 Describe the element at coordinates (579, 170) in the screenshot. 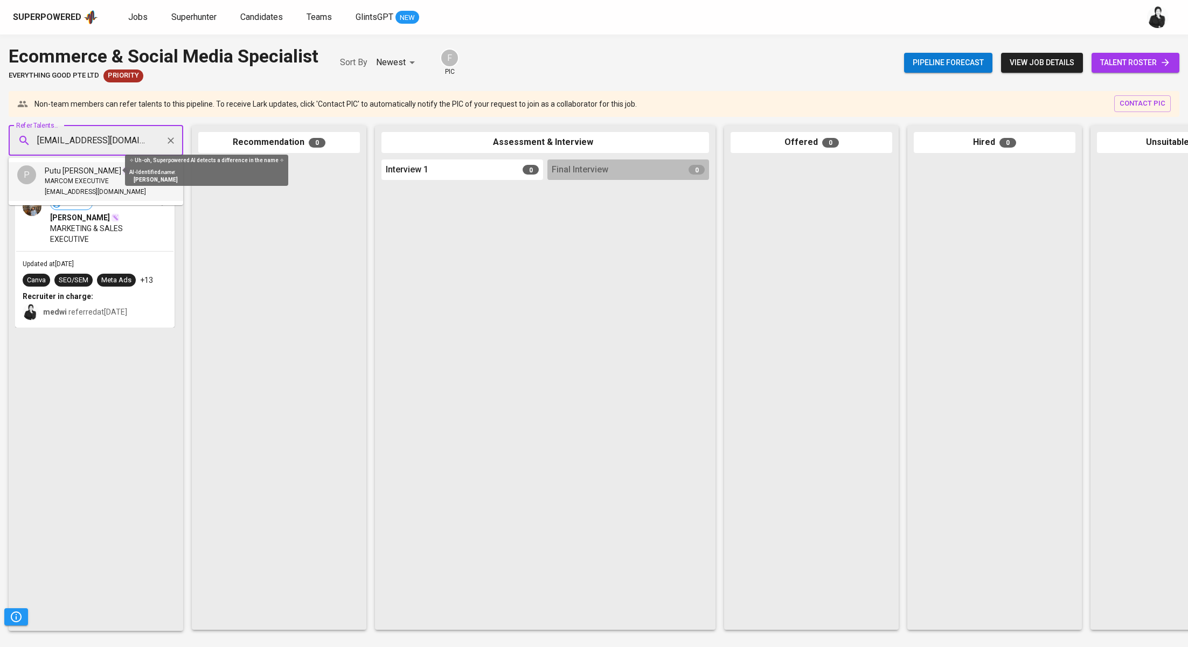

I see `span: Final Interview` at that location.